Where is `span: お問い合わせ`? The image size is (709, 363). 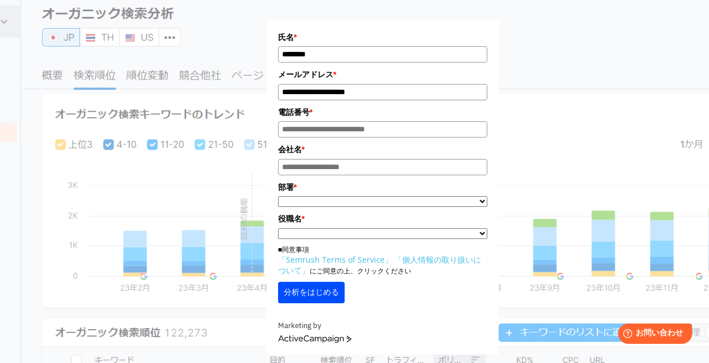
span: お問い合わせ is located at coordinates (51, 14).